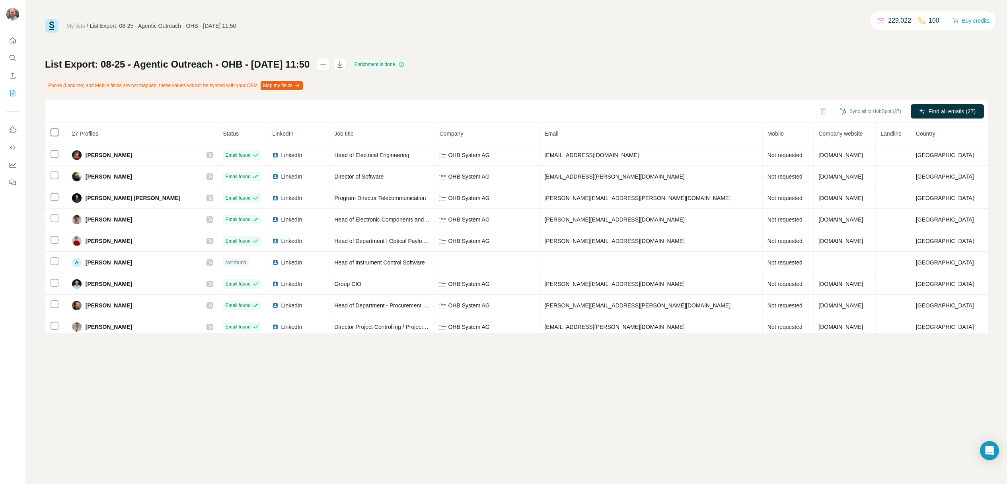 The width and height of the screenshot is (1007, 484). I want to click on span: Head of Department - Procurement Platforms & RF-Payloads, so click(410, 306).